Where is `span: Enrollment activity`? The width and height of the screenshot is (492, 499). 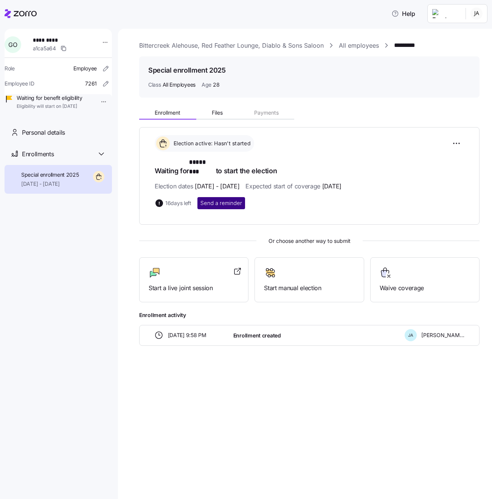 span: Enrollment activity is located at coordinates (309, 315).